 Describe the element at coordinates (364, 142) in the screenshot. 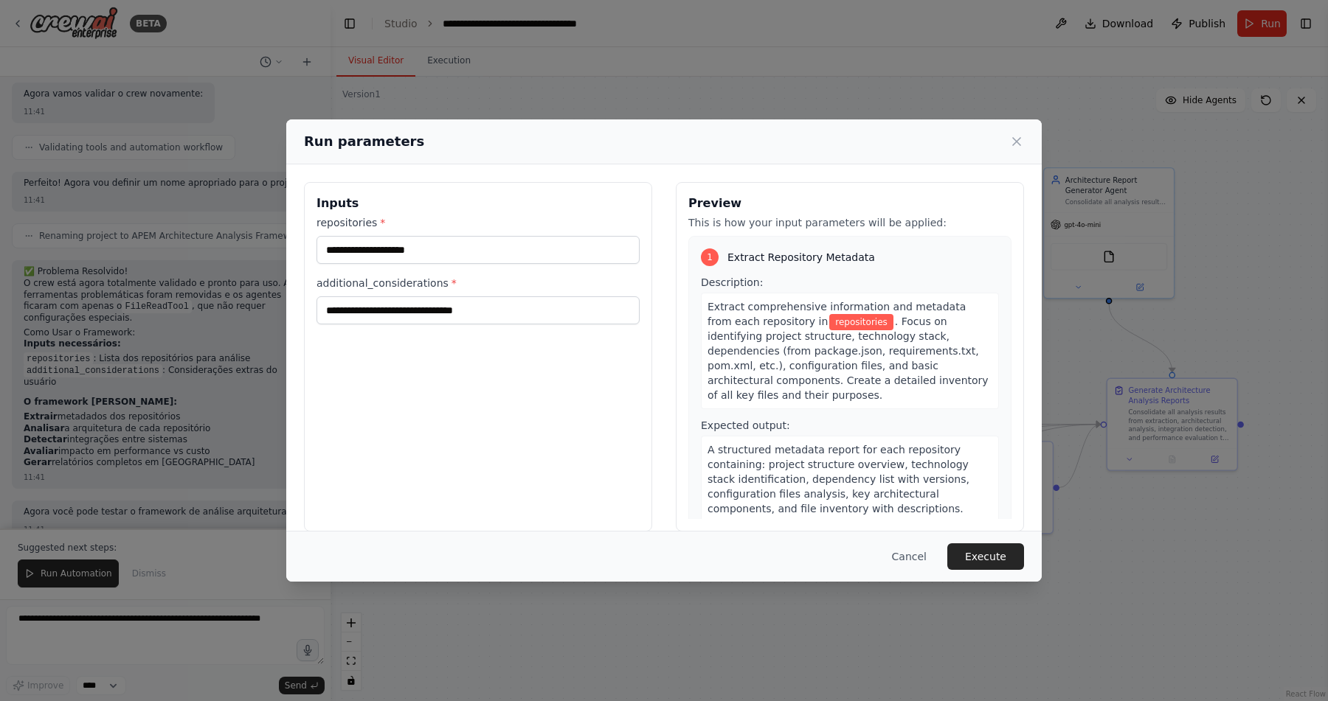

I see `h2: Run parameters` at that location.